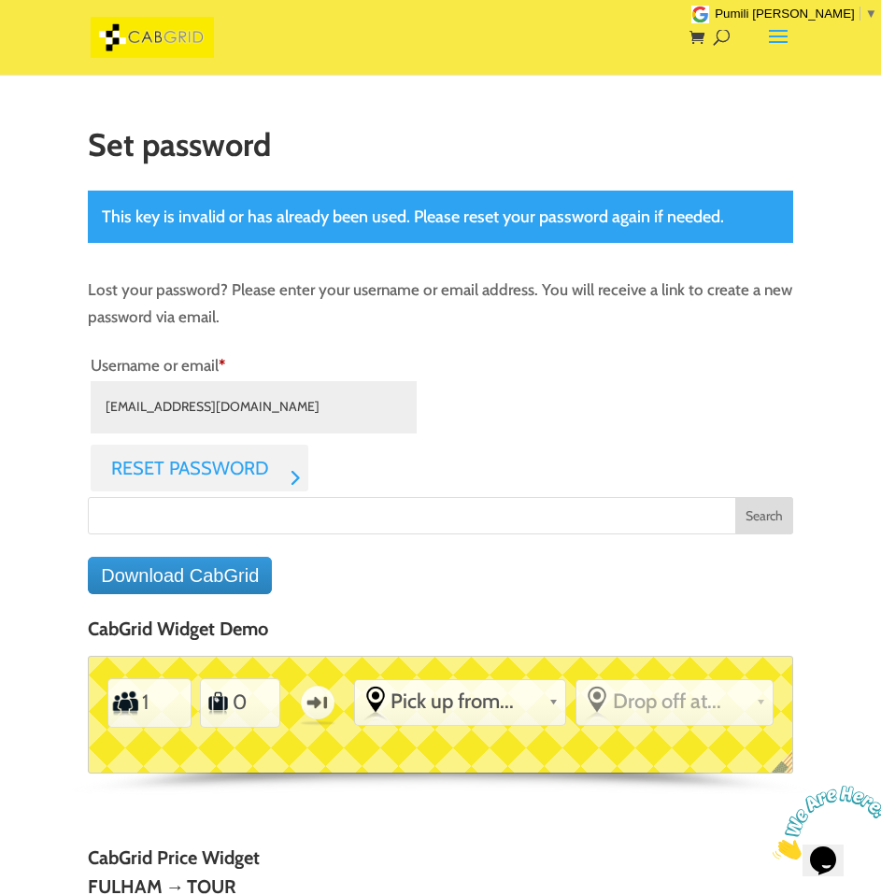  I want to click on p: Lost your password? Please enter your username or email address. You will receive a link to creat..., so click(440, 311).